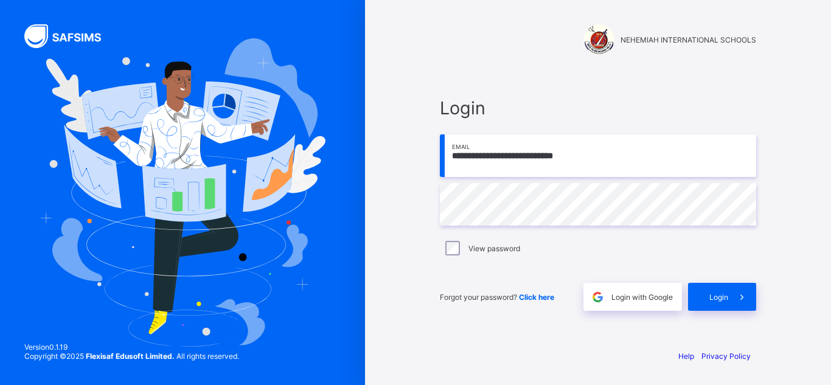 This screenshot has width=831, height=385. I want to click on img: google.396cfc9801f0270233282035f929180a.svg, so click(597, 297).